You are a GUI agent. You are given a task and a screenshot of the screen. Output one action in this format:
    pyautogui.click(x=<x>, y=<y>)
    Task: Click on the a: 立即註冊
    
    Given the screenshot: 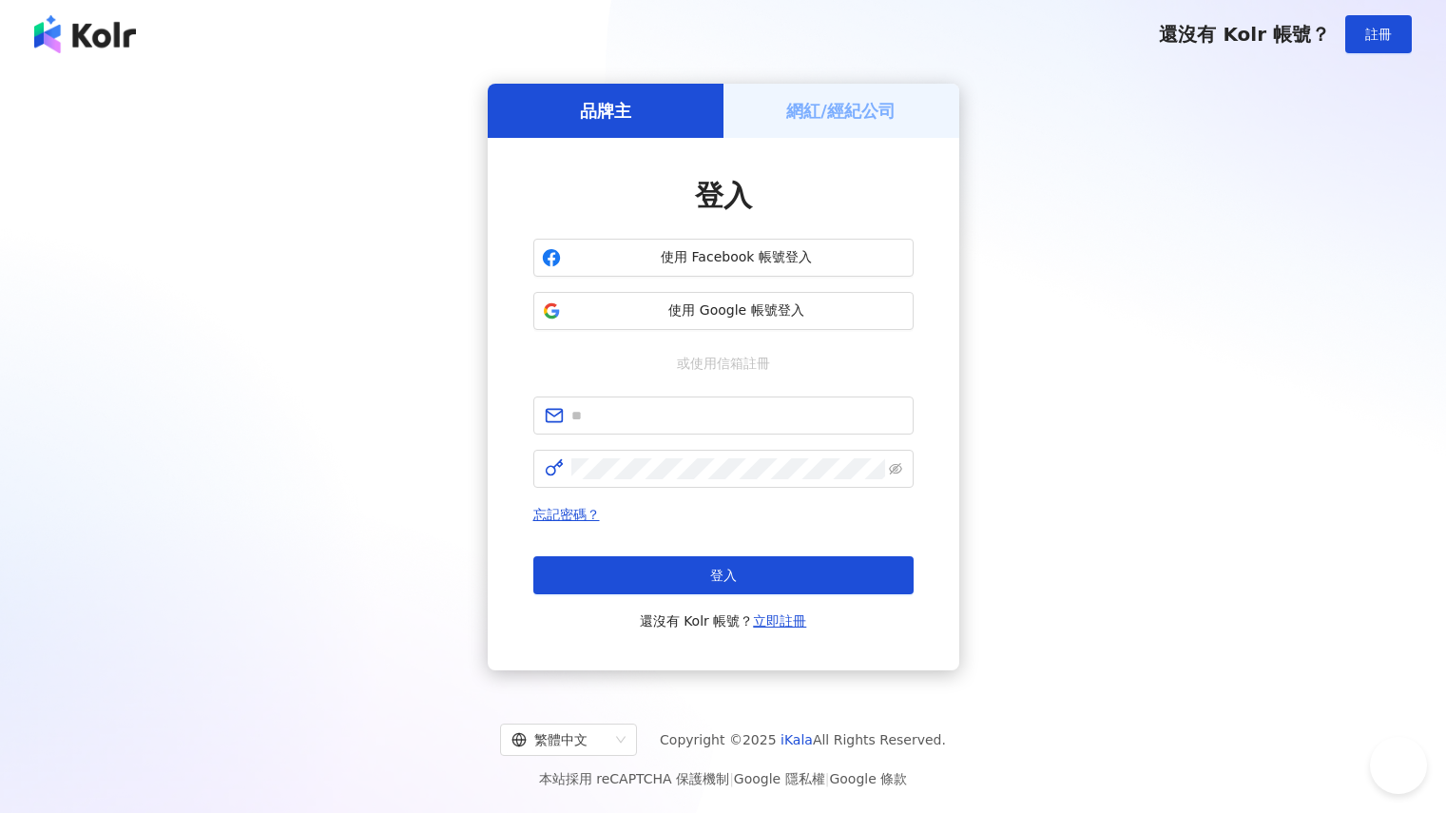 What is the action you would take?
    pyautogui.click(x=779, y=621)
    